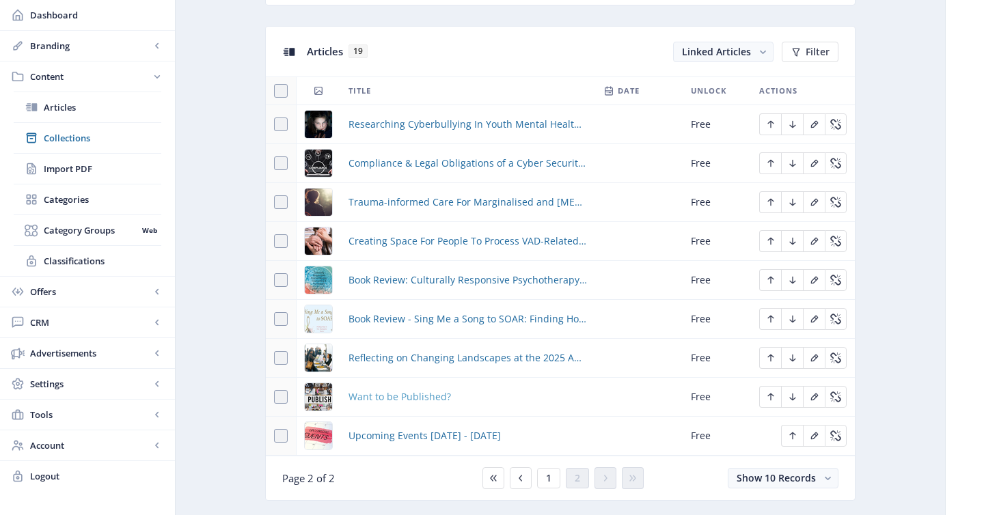 Image resolution: width=984 pixels, height=515 pixels. I want to click on a: Import PDF, so click(87, 169).